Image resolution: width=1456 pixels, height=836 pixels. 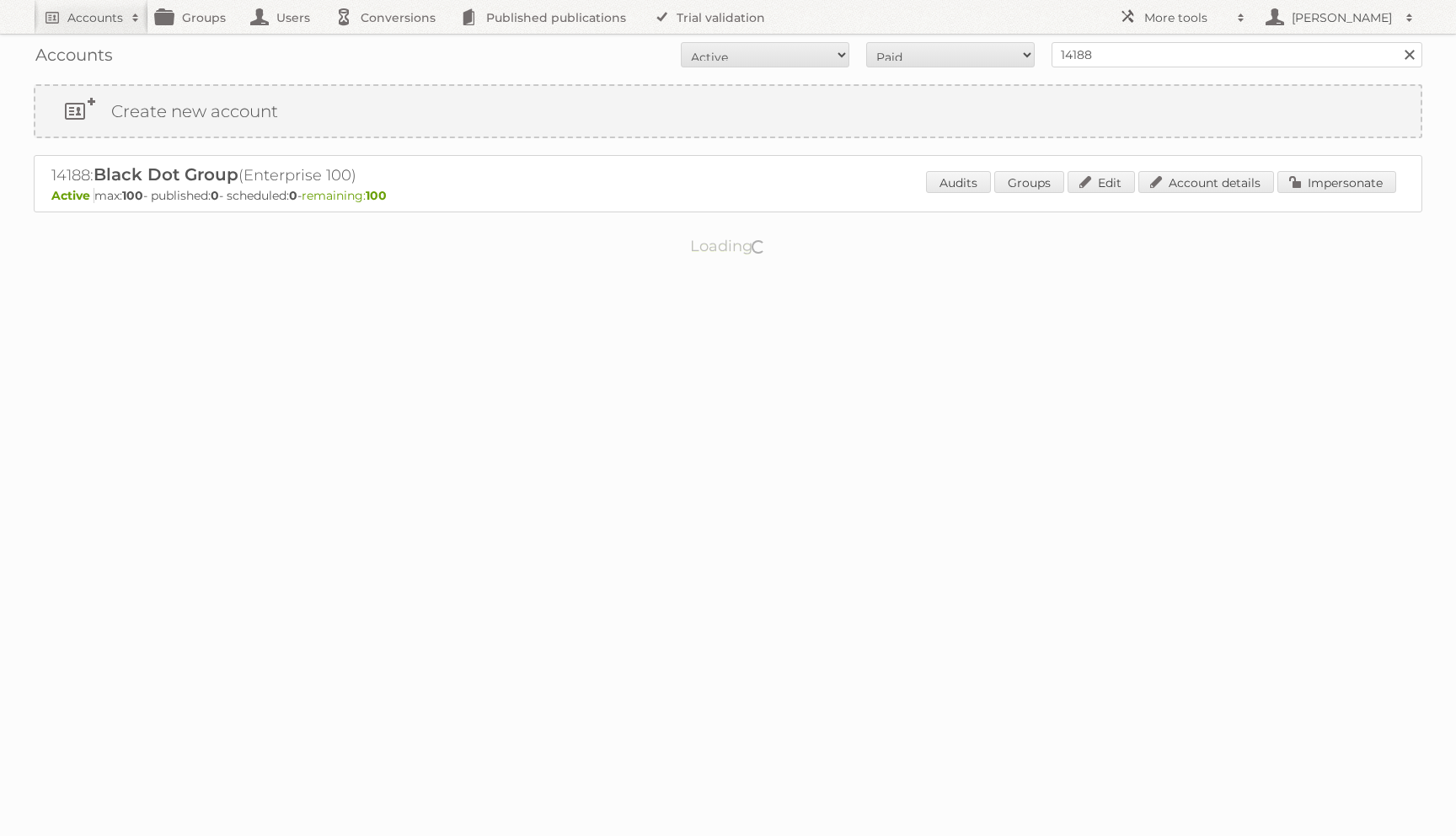 What do you see at coordinates (728, 196) in the screenshot?
I see `p: max: - published: - scheduled: -` at bounding box center [728, 196].